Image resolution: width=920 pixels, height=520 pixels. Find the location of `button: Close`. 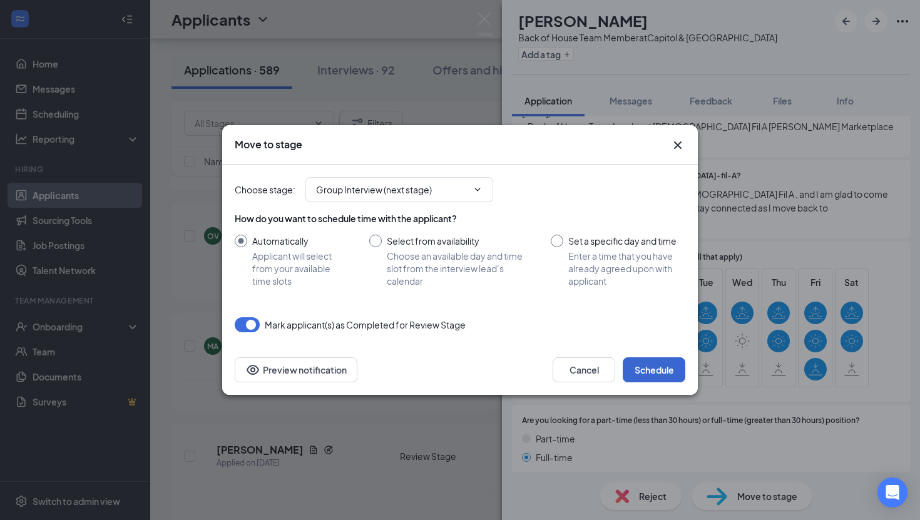

button: Close is located at coordinates (678, 145).